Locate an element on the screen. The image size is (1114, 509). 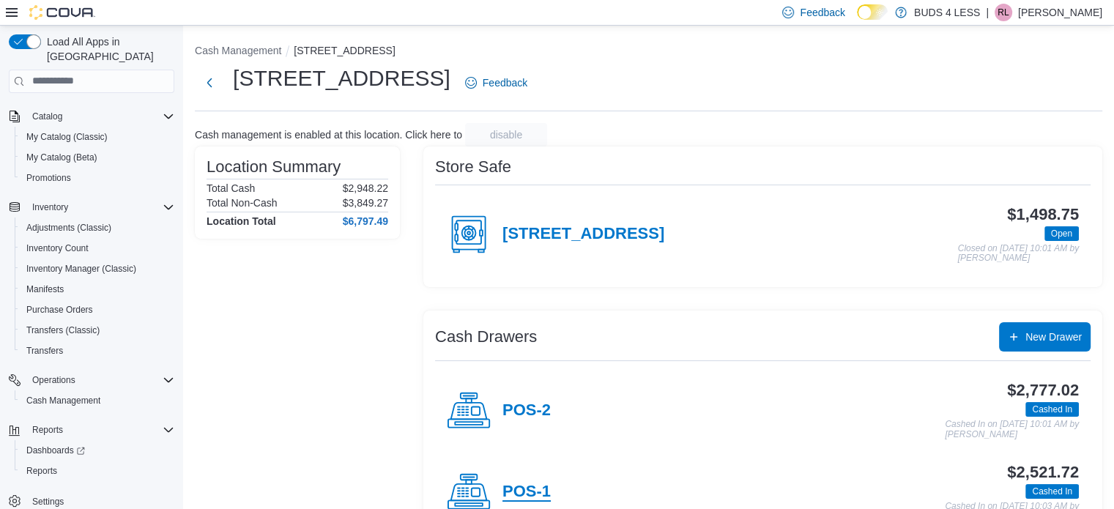
span: My Catalog (Beta) is located at coordinates (97, 157).